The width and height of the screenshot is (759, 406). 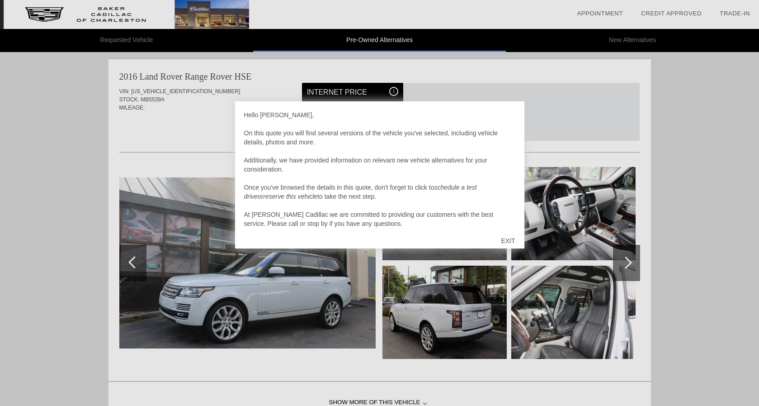 I want to click on em: schedule a test drive, so click(x=360, y=192).